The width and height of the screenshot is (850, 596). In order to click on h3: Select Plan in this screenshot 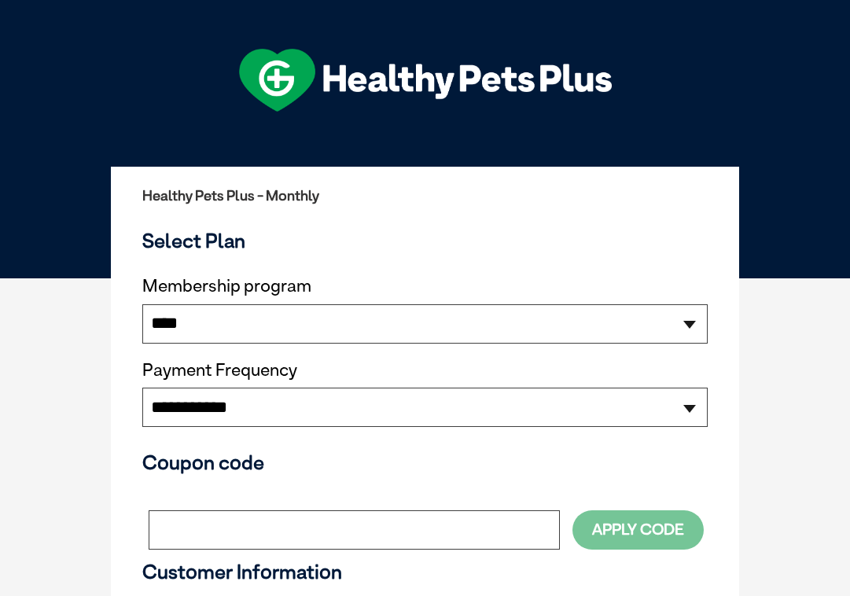, I will do `click(424, 241)`.